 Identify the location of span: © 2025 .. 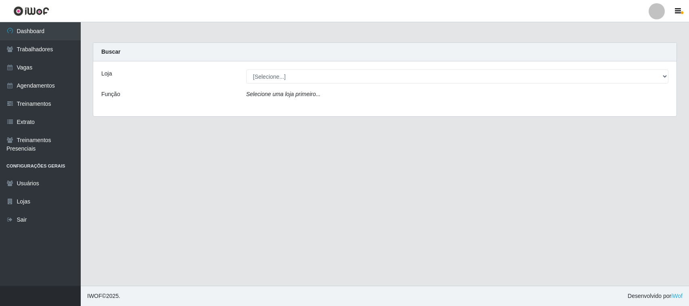
(104, 296).